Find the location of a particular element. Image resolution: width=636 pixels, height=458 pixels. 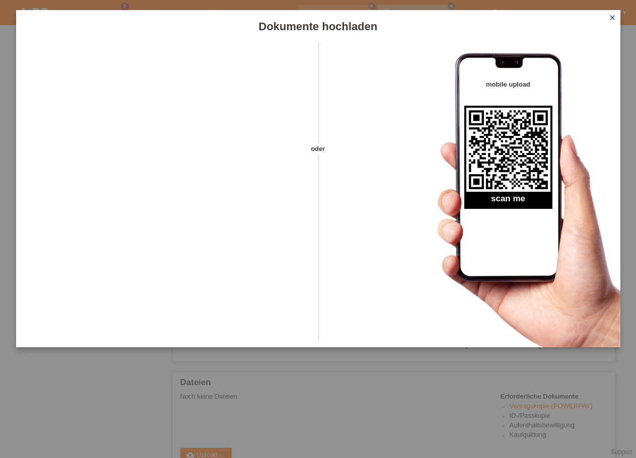

a: close is located at coordinates (612, 18).